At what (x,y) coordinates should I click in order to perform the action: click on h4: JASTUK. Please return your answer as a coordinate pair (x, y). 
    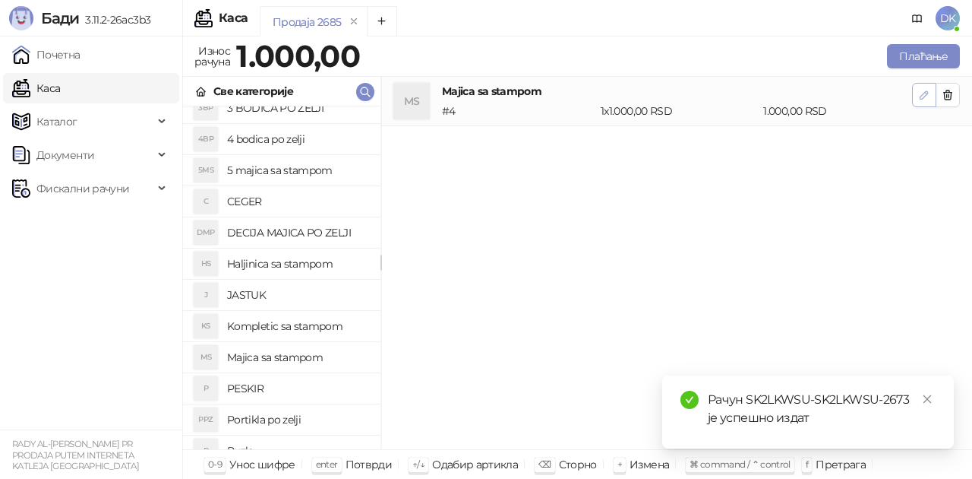
    Looking at the image, I should click on (298, 295).